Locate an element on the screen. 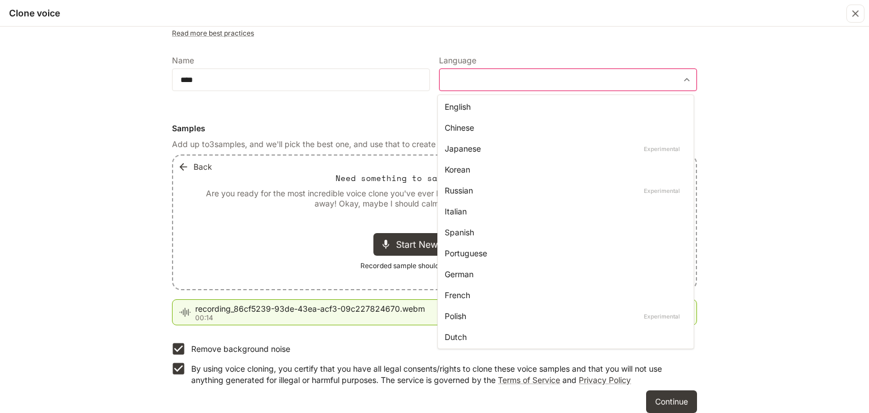 This screenshot has height=413, width=869. div: German is located at coordinates (563, 274).